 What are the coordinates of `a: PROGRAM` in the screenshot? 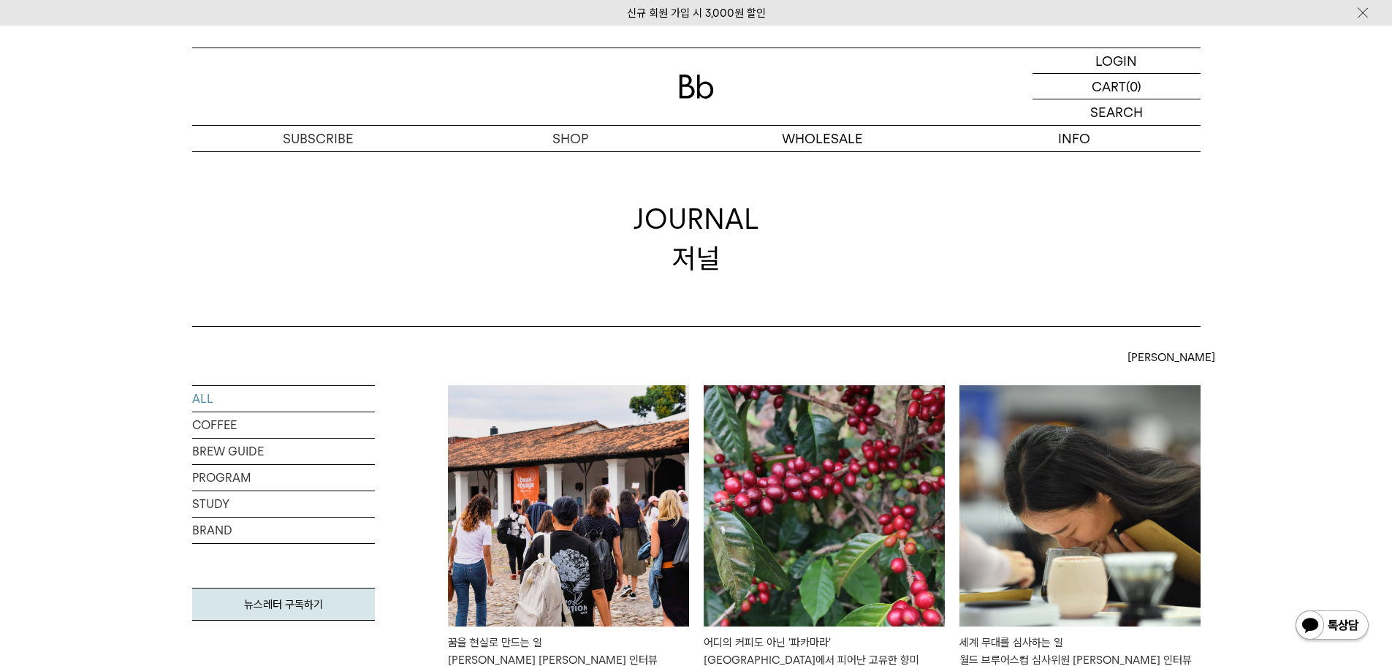 It's located at (284, 477).